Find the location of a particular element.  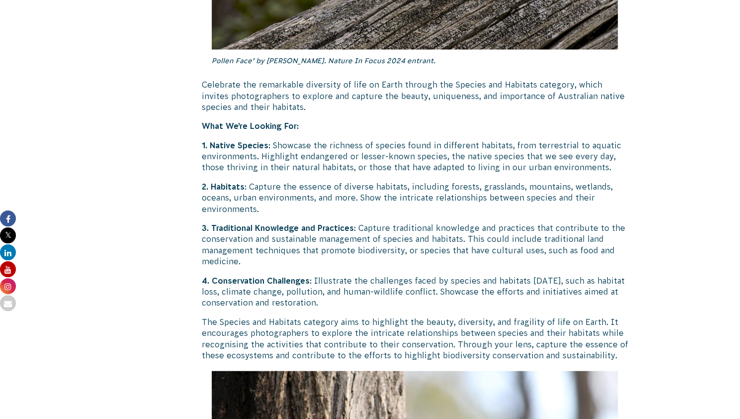

p: : Capture traditional knowledge and practices that contribute to the conservation and sustainable... is located at coordinates (415, 244).